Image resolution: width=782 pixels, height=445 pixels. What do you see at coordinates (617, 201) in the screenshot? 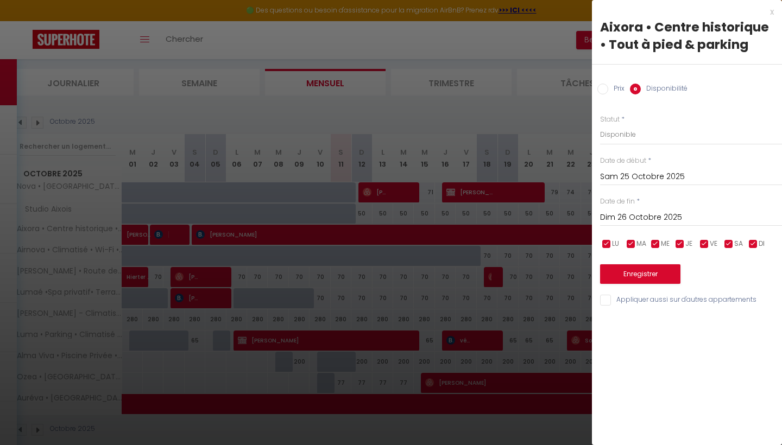
I see `label: Date de fin` at bounding box center [617, 201].